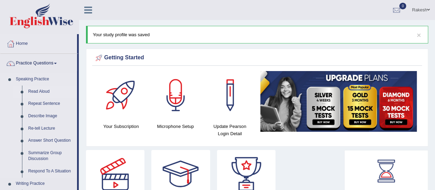 The width and height of the screenshot is (435, 190). I want to click on div: Your study profile was saved, so click(257, 34).